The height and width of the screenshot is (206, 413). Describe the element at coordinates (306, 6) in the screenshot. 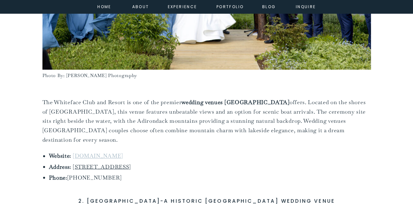

I see `a: inquire` at that location.